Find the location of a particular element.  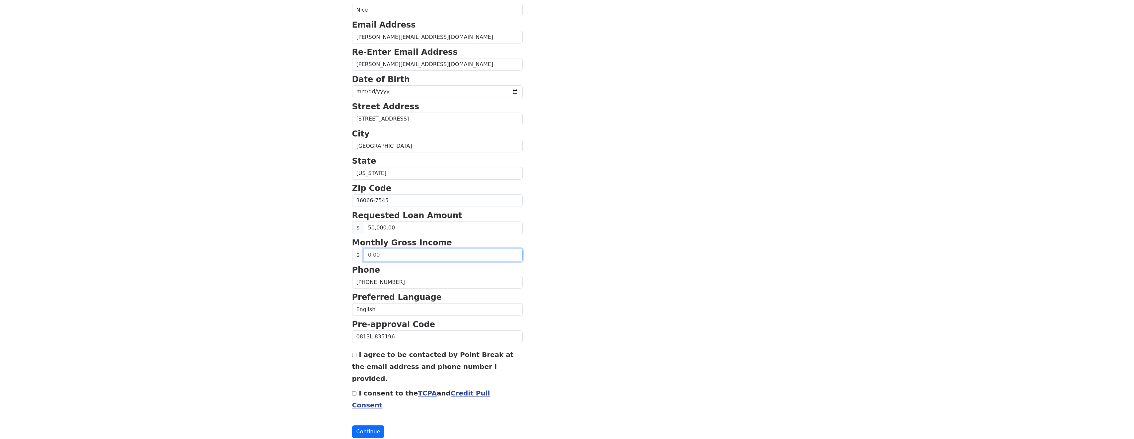

strong: Zip Code is located at coordinates (372, 188).